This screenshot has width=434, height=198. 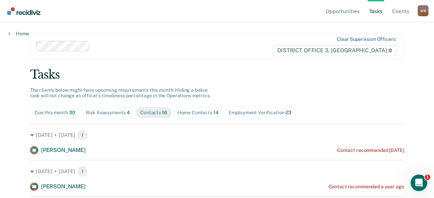 I want to click on span: 14, so click(x=216, y=112).